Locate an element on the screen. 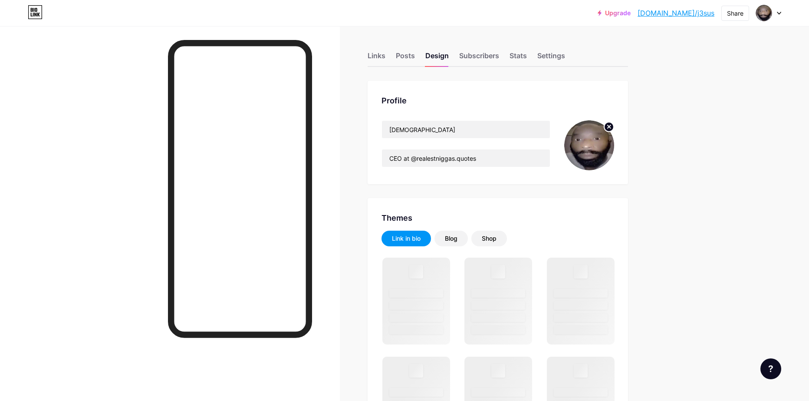 Image resolution: width=809 pixels, height=401 pixels. div: Blog is located at coordinates (451, 238).